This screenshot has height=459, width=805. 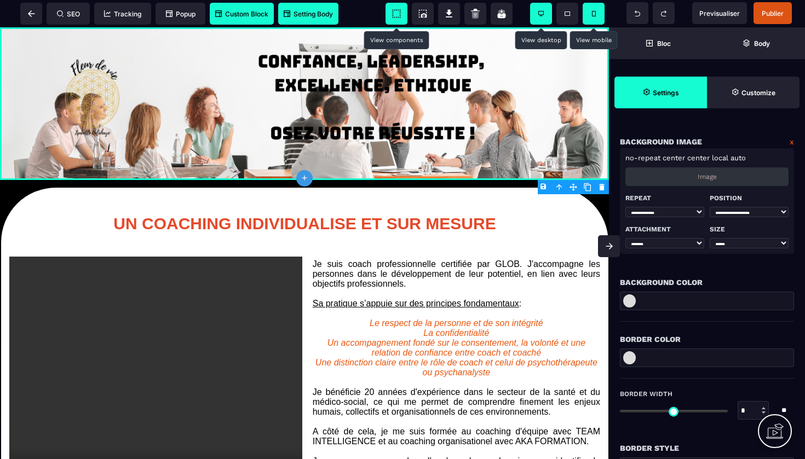 I want to click on span: Previsualiser, so click(x=720, y=13).